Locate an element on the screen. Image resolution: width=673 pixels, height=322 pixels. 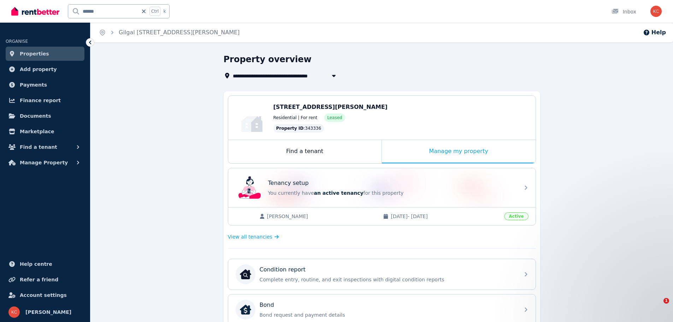
p: Complete entry, routine, and exit inspections with digital condition reports is located at coordinates (388, 280).